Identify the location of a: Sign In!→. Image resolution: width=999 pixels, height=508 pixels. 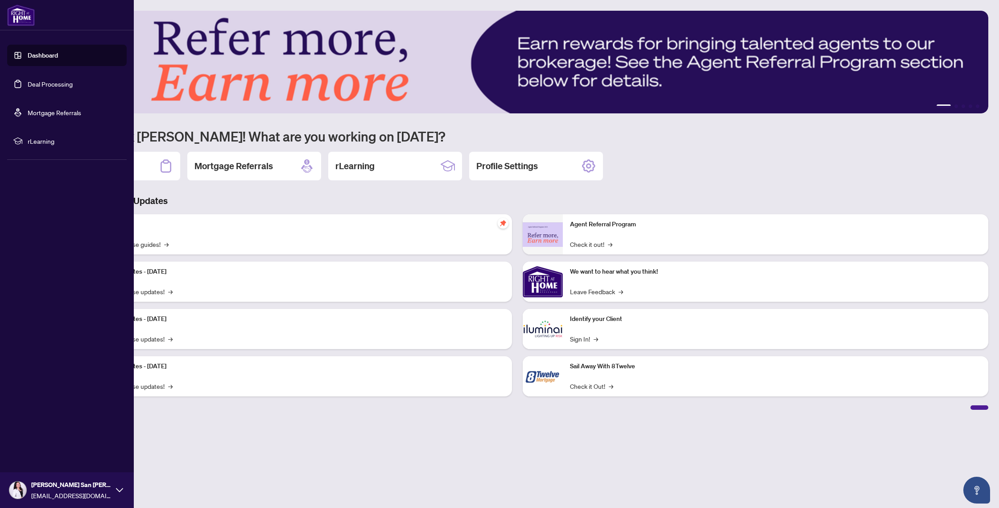
(584, 339).